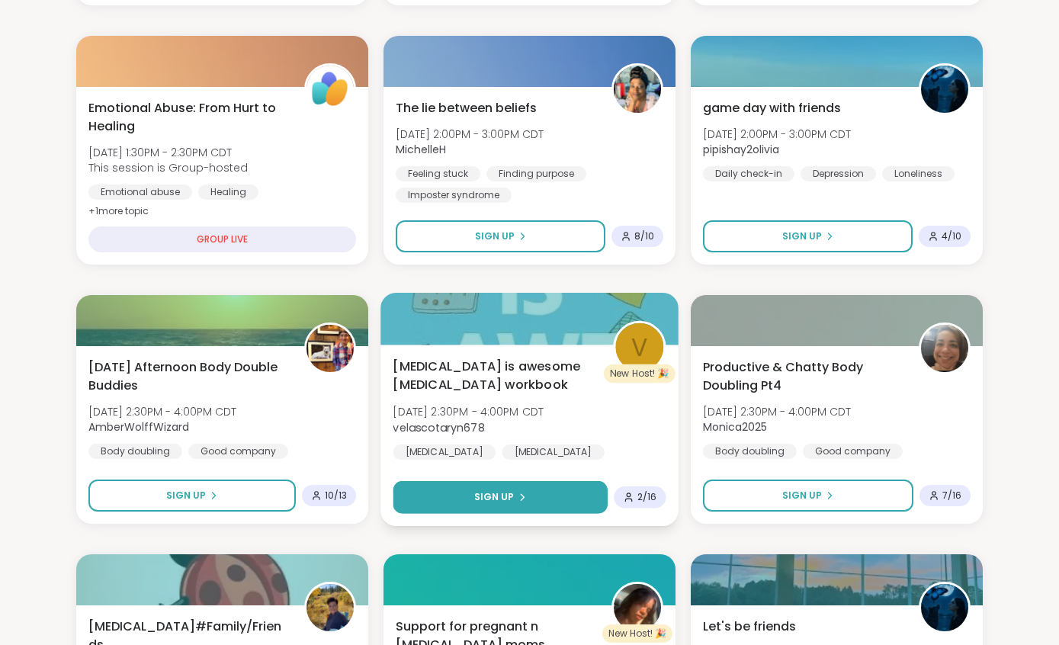 This screenshot has width=1059, height=645. Describe the element at coordinates (222, 239) in the screenshot. I see `div: GROUP LIVE` at that location.